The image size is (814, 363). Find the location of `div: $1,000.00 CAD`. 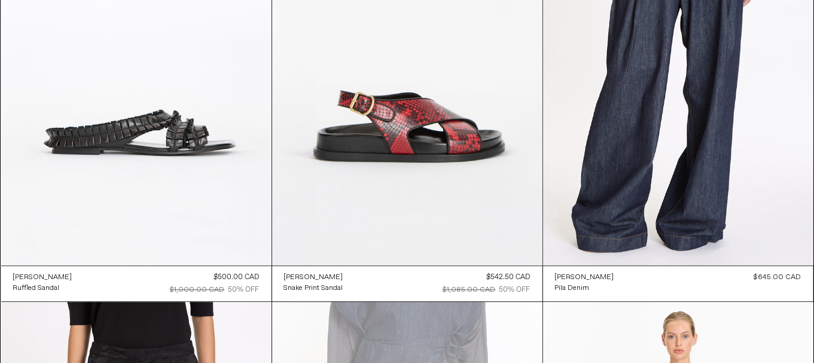

div: $1,000.00 CAD is located at coordinates (197, 290).